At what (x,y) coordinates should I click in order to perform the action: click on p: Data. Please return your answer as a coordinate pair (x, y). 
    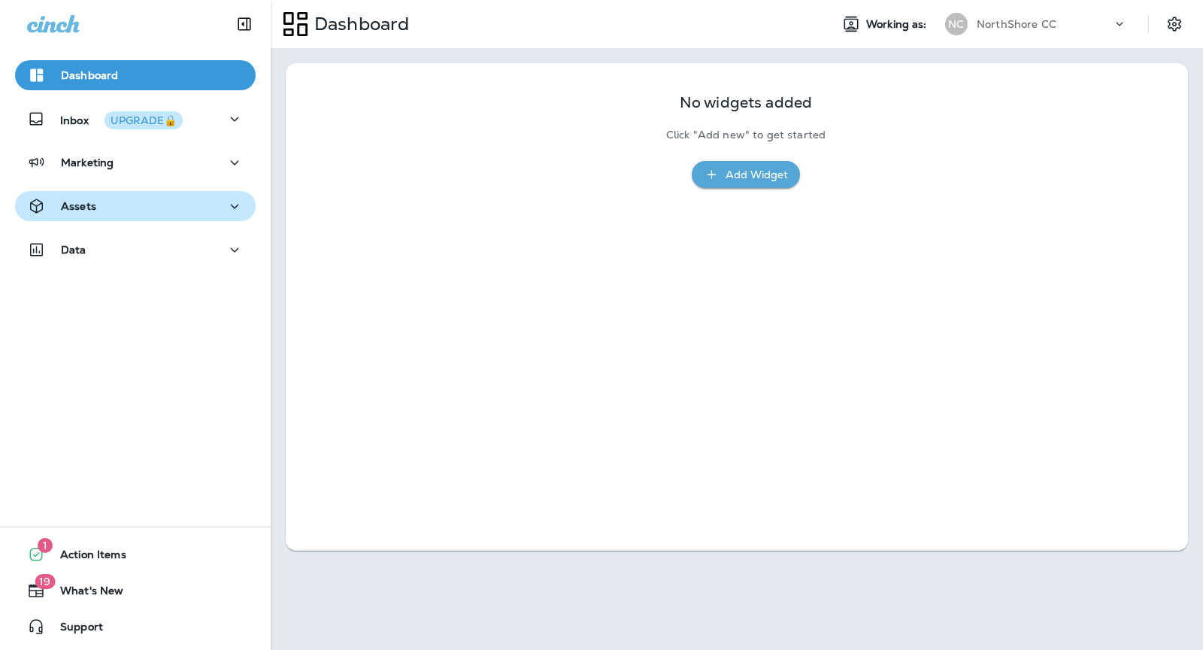
    Looking at the image, I should click on (74, 250).